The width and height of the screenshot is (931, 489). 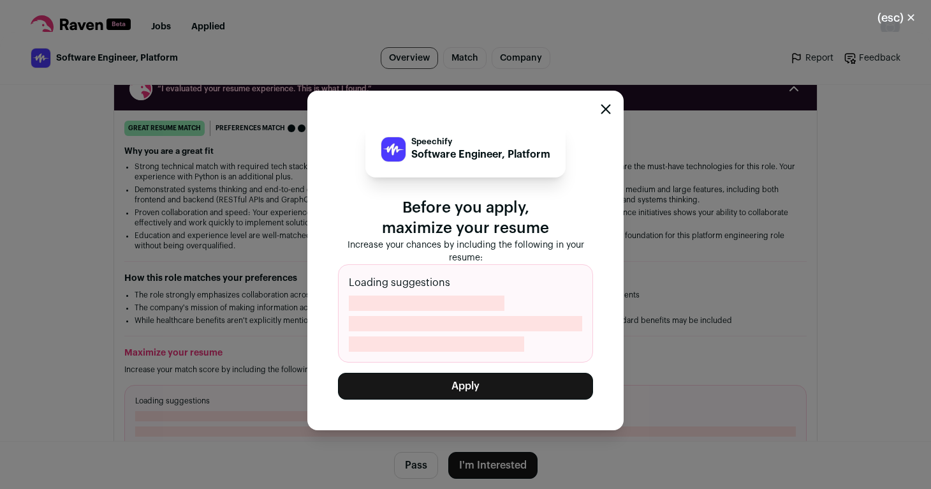 I want to click on p: Before you apply, maximize your resume, so click(x=466, y=218).